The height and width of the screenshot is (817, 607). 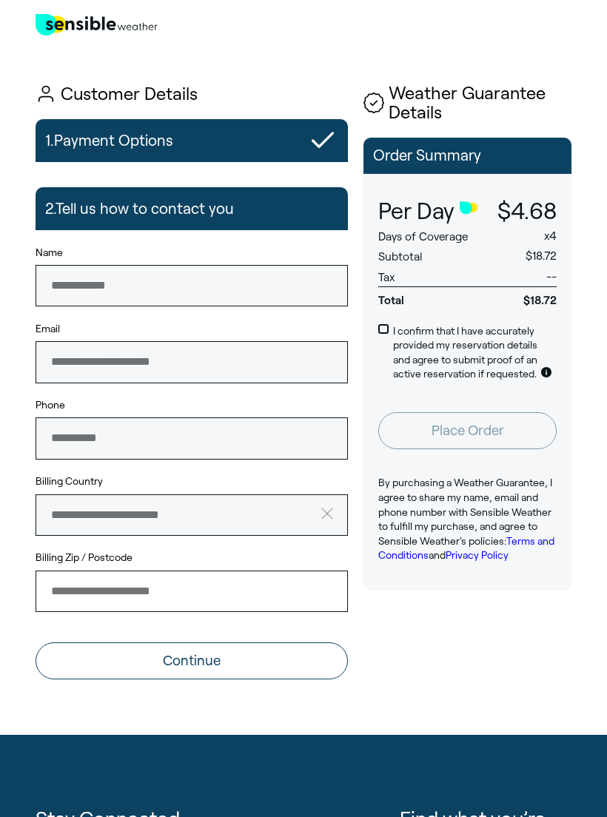 What do you see at coordinates (139, 209) in the screenshot?
I see `h2: 2. Tell us how to contact you` at bounding box center [139, 209].